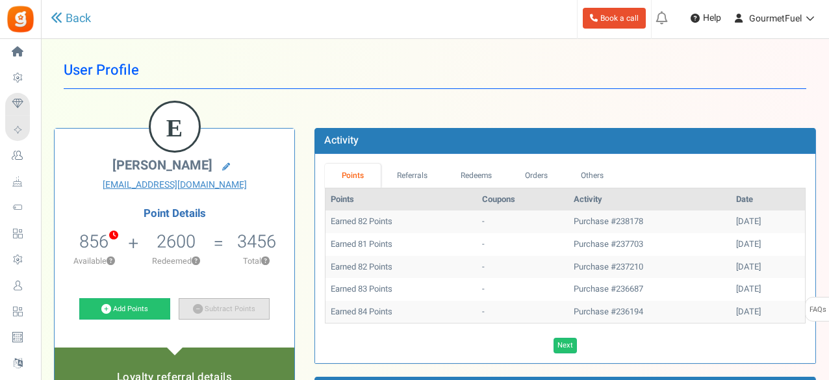 The image size is (829, 380). I want to click on h5: 2600, so click(176, 242).